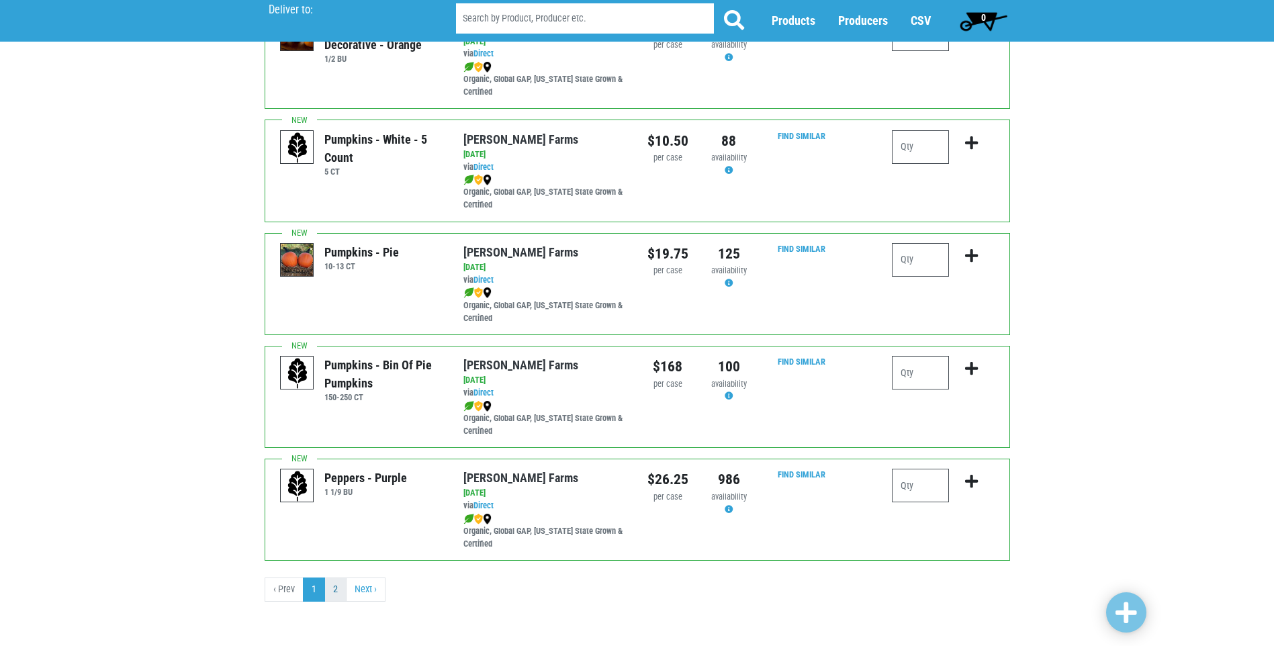 The image size is (1274, 646). I want to click on h6: 10-13 CT, so click(361, 266).